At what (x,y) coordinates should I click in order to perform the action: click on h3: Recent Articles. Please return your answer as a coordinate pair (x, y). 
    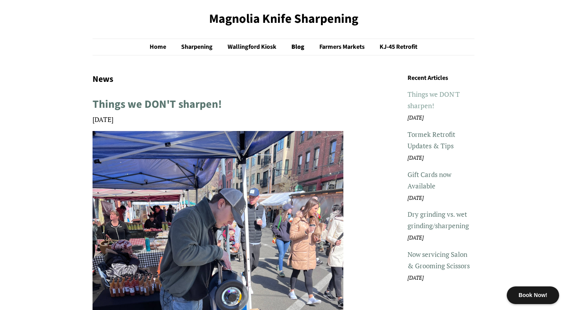
    Looking at the image, I should click on (441, 78).